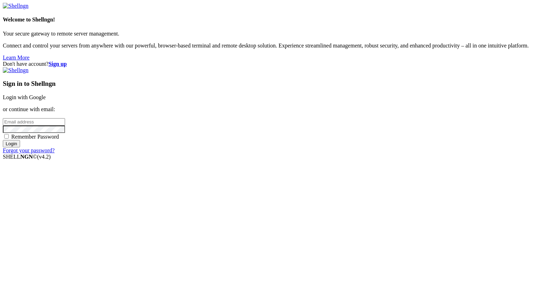  What do you see at coordinates (44, 156) in the screenshot?
I see `span: 4.2.0` at bounding box center [44, 156].